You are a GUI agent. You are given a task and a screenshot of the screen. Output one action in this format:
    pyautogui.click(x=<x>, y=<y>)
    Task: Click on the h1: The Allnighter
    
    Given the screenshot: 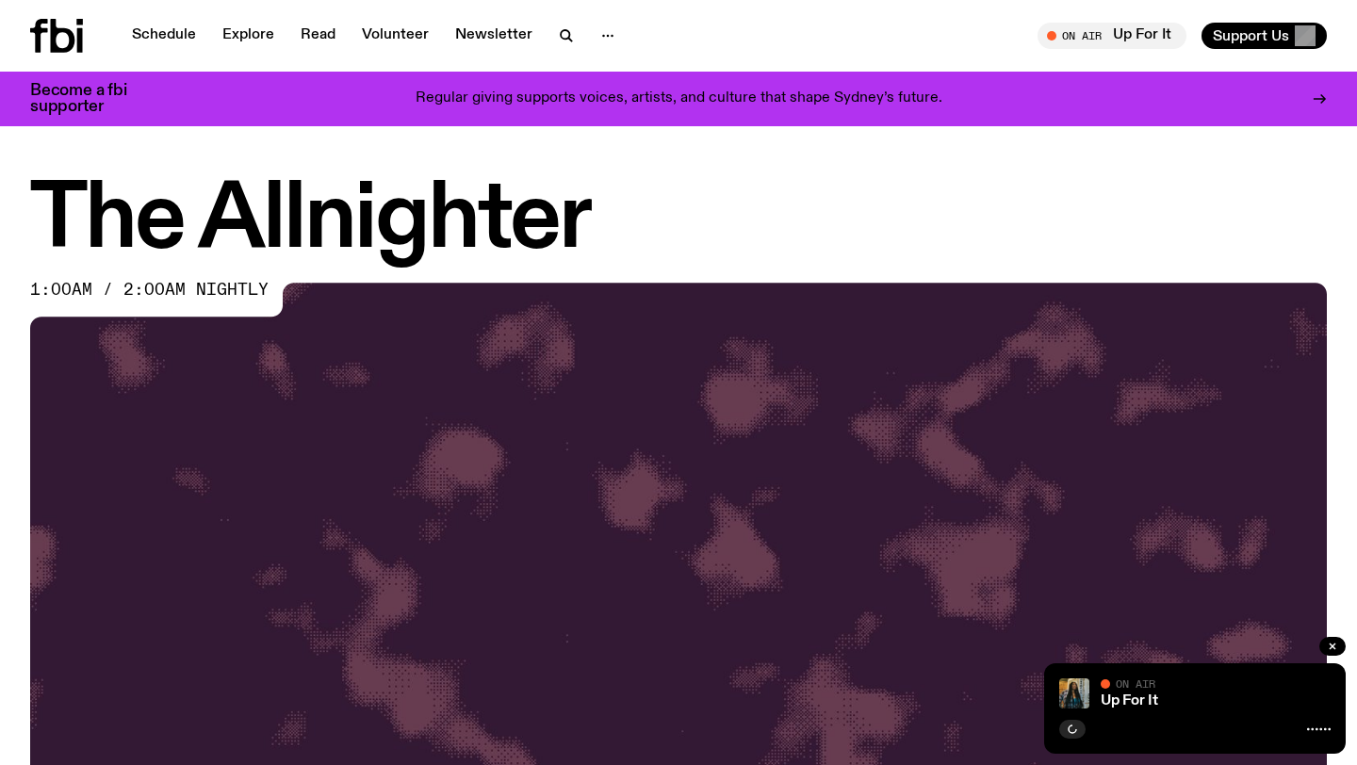 What is the action you would take?
    pyautogui.click(x=679, y=221)
    